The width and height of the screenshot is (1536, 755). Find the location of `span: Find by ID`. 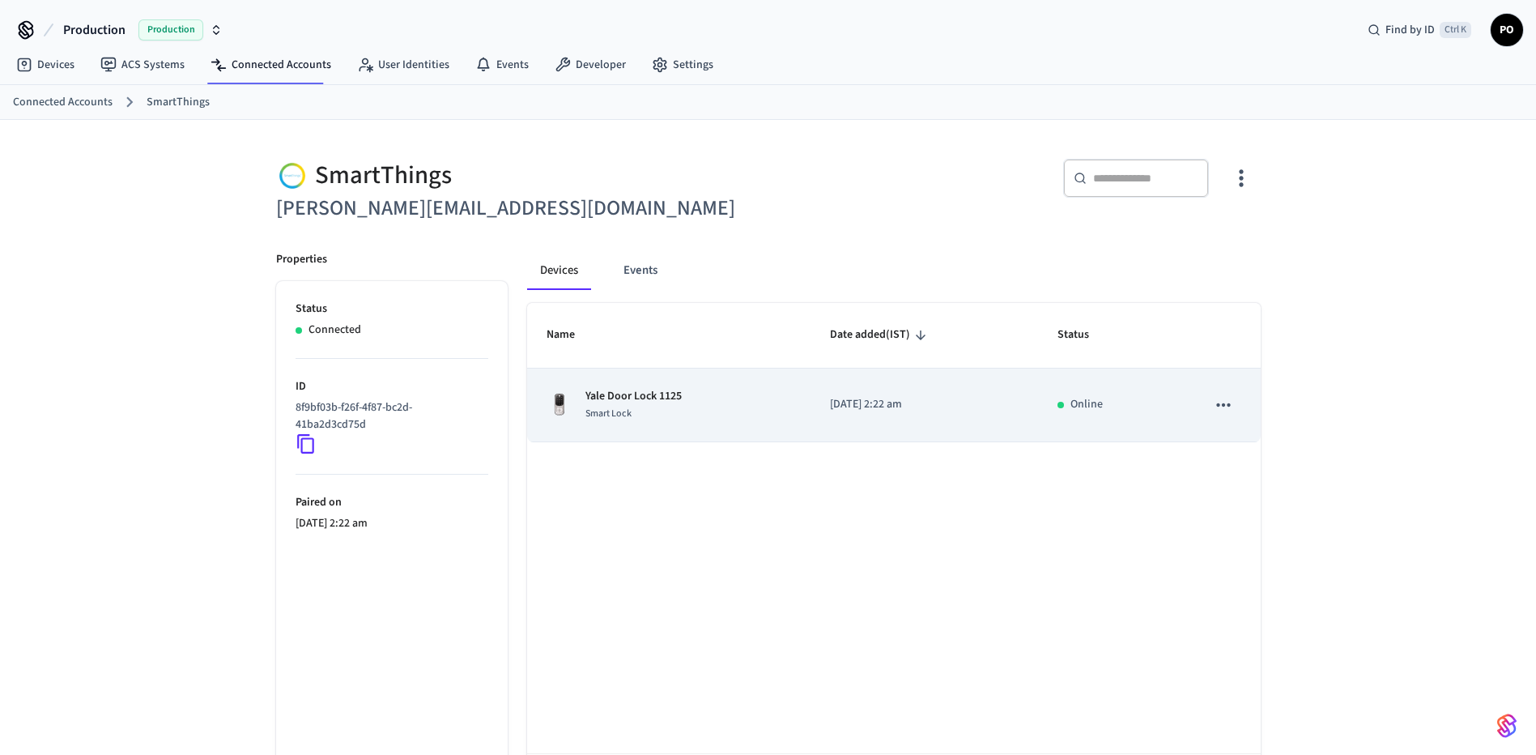

span: Find by ID is located at coordinates (1410, 30).